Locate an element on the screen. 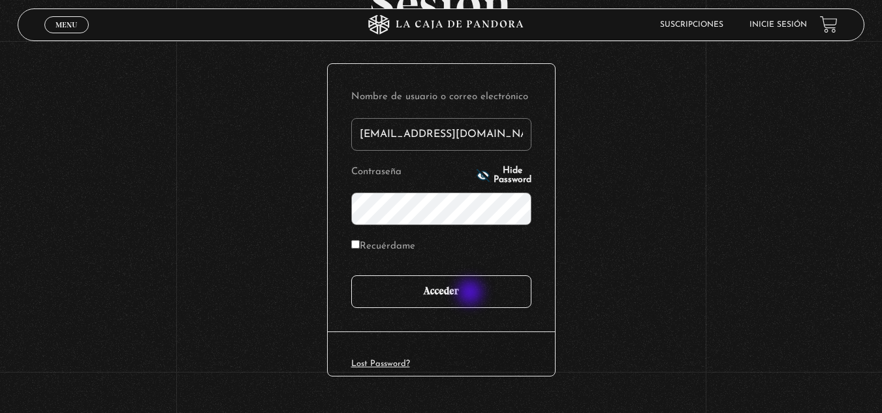 This screenshot has height=413, width=882. label: Nombre de usuario o correo electrónico is located at coordinates (441, 97).